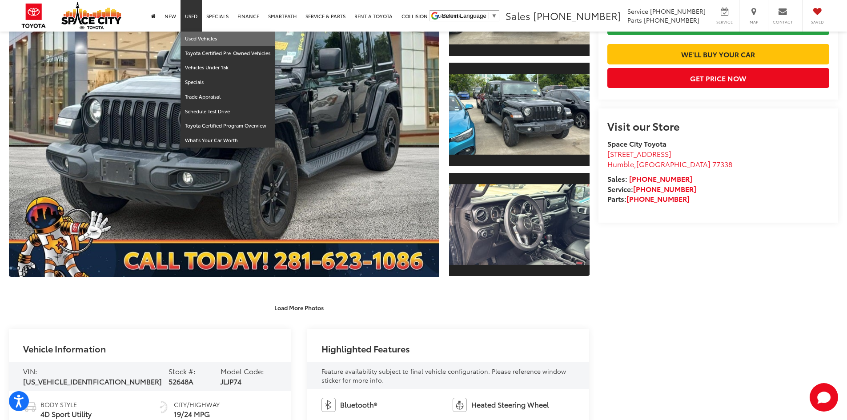 This screenshot has width=847, height=420. I want to click on span: 4D Sport Utility, so click(66, 414).